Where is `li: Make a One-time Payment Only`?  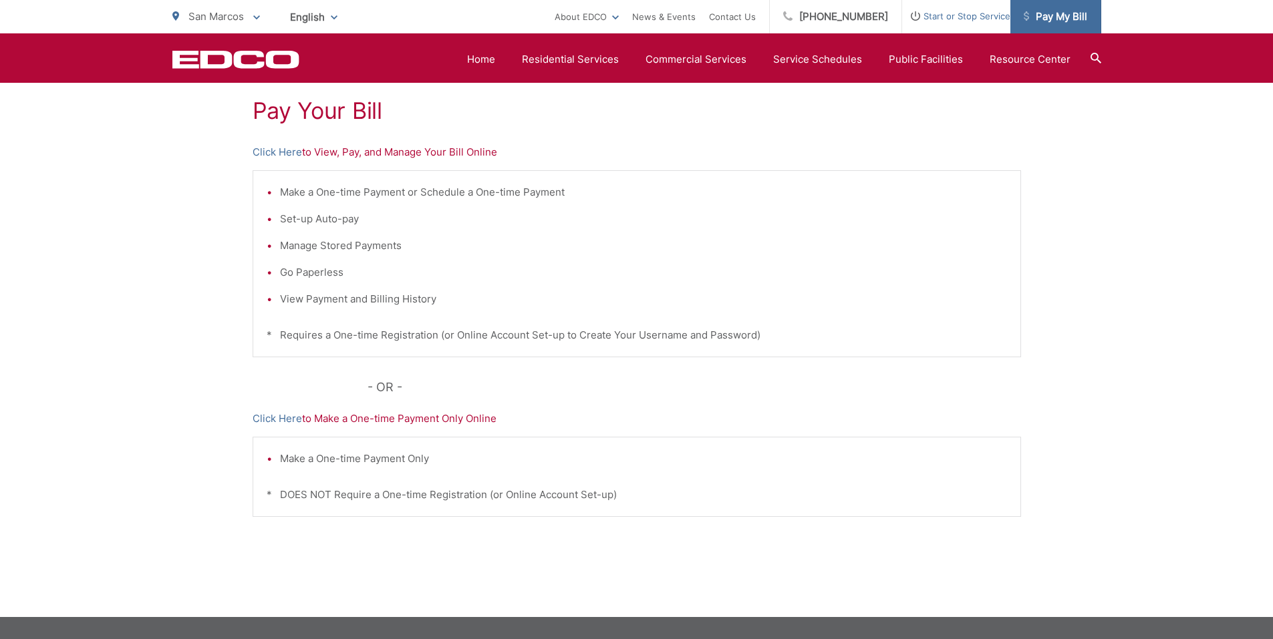
li: Make a One-time Payment Only is located at coordinates (644, 459).